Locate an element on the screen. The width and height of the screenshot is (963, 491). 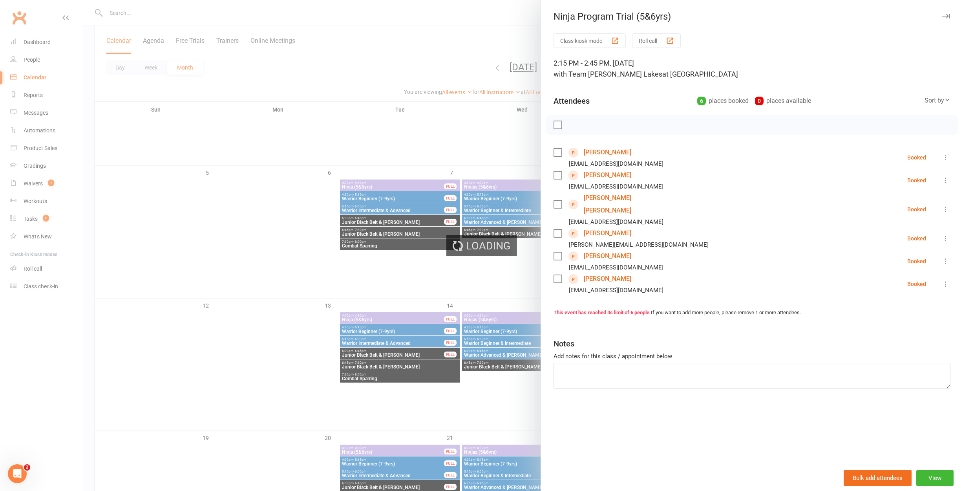
div: 6 is located at coordinates (701, 101).